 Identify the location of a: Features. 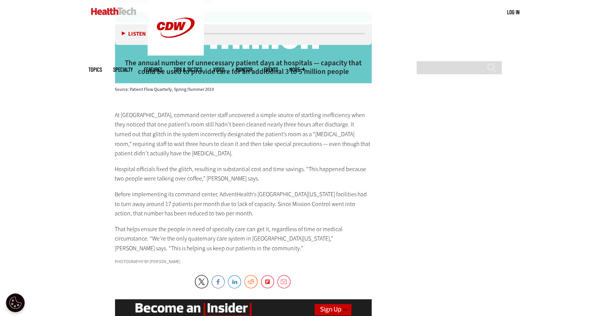
(153, 69).